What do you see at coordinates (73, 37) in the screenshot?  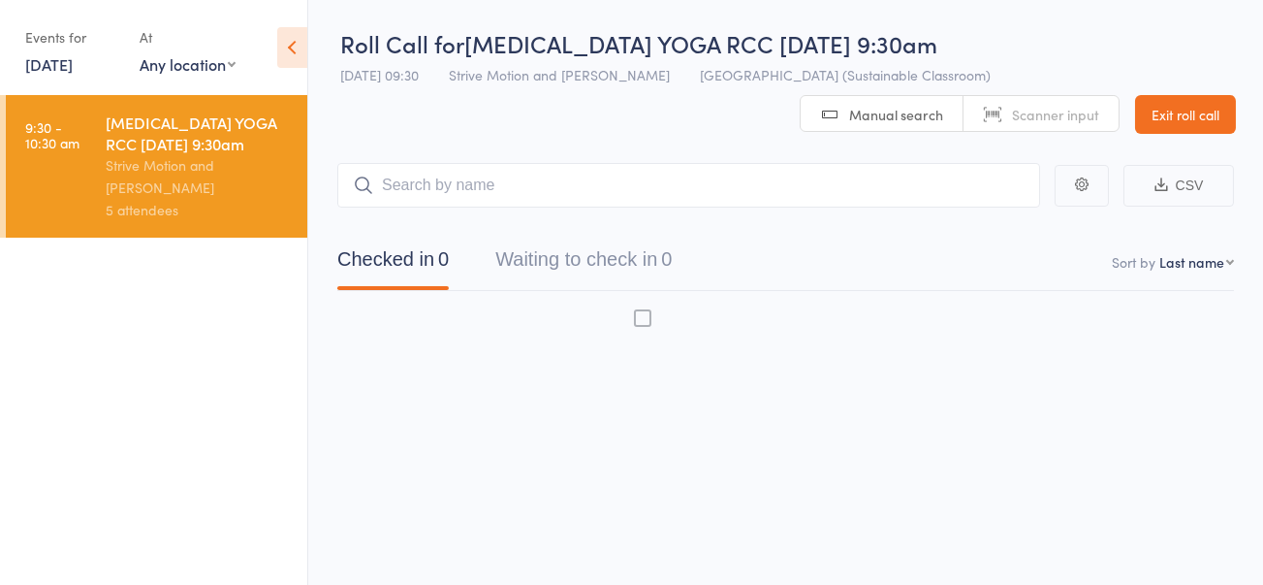 I see `div: Events for` at bounding box center [73, 37].